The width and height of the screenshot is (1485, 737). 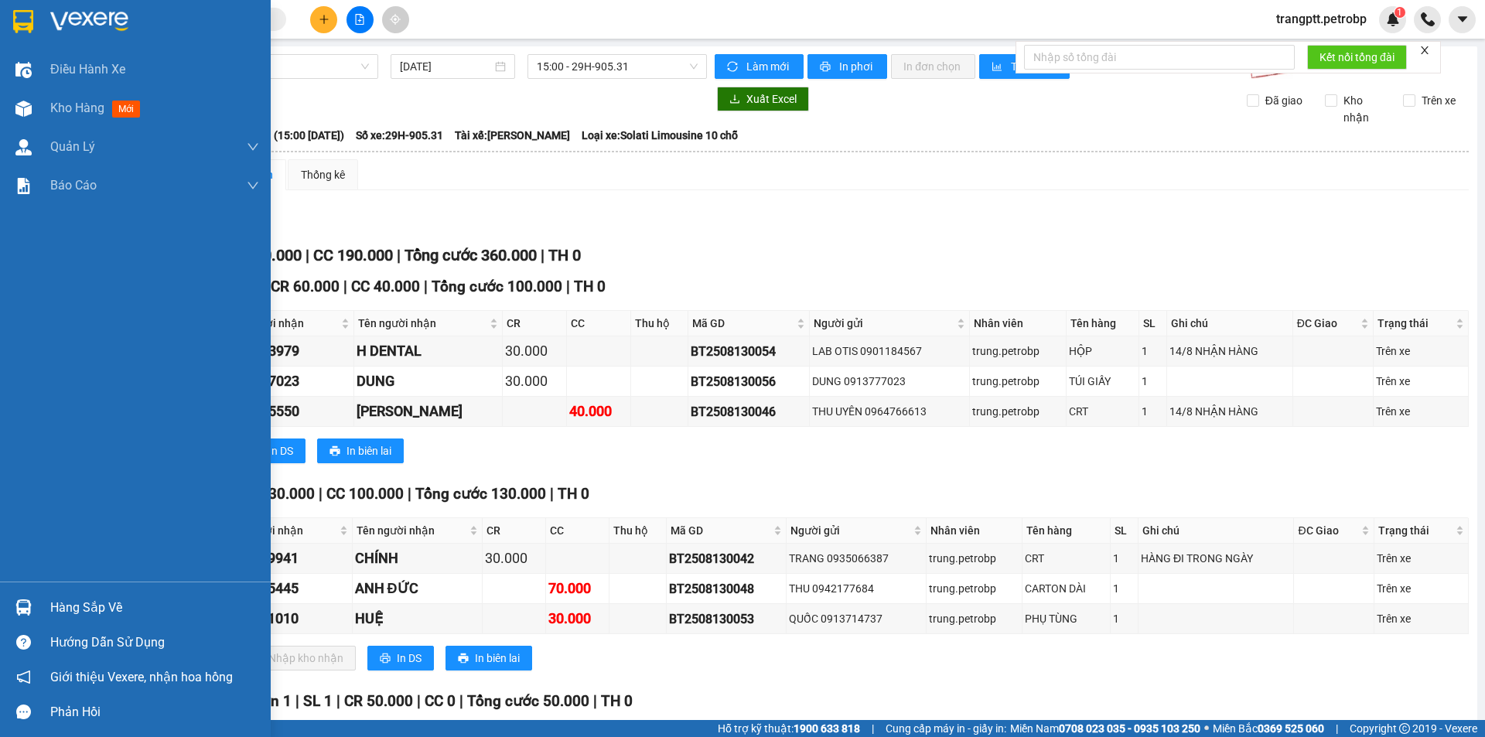 What do you see at coordinates (280, 494) in the screenshot?
I see `span: CR 30.000` at bounding box center [280, 494].